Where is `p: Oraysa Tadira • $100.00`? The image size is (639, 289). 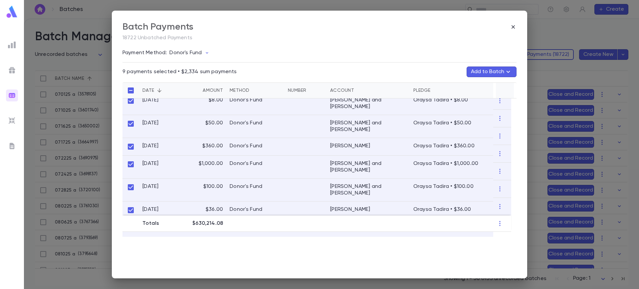 p: Oraysa Tadira • $100.00 is located at coordinates (452, 187).